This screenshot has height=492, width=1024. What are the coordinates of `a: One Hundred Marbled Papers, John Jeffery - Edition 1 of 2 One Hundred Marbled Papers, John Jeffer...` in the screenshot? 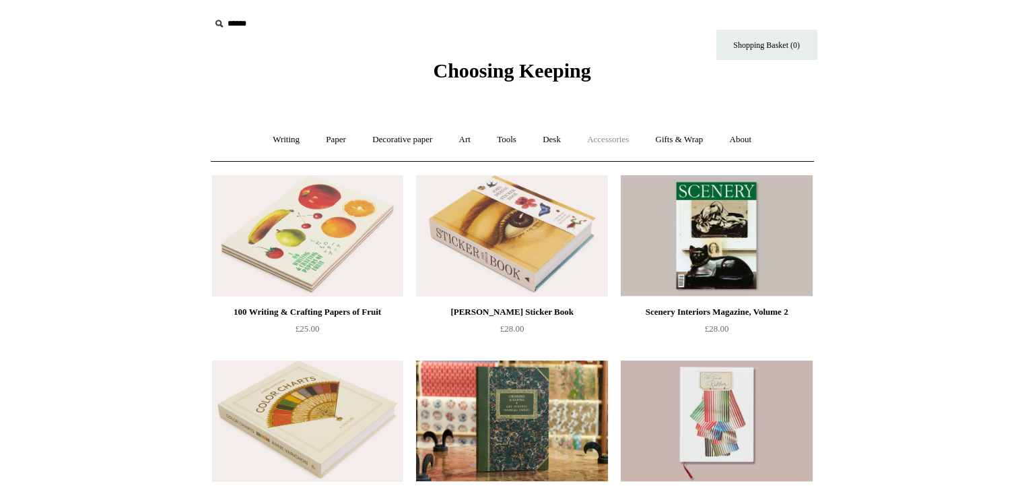 It's located at (512, 421).